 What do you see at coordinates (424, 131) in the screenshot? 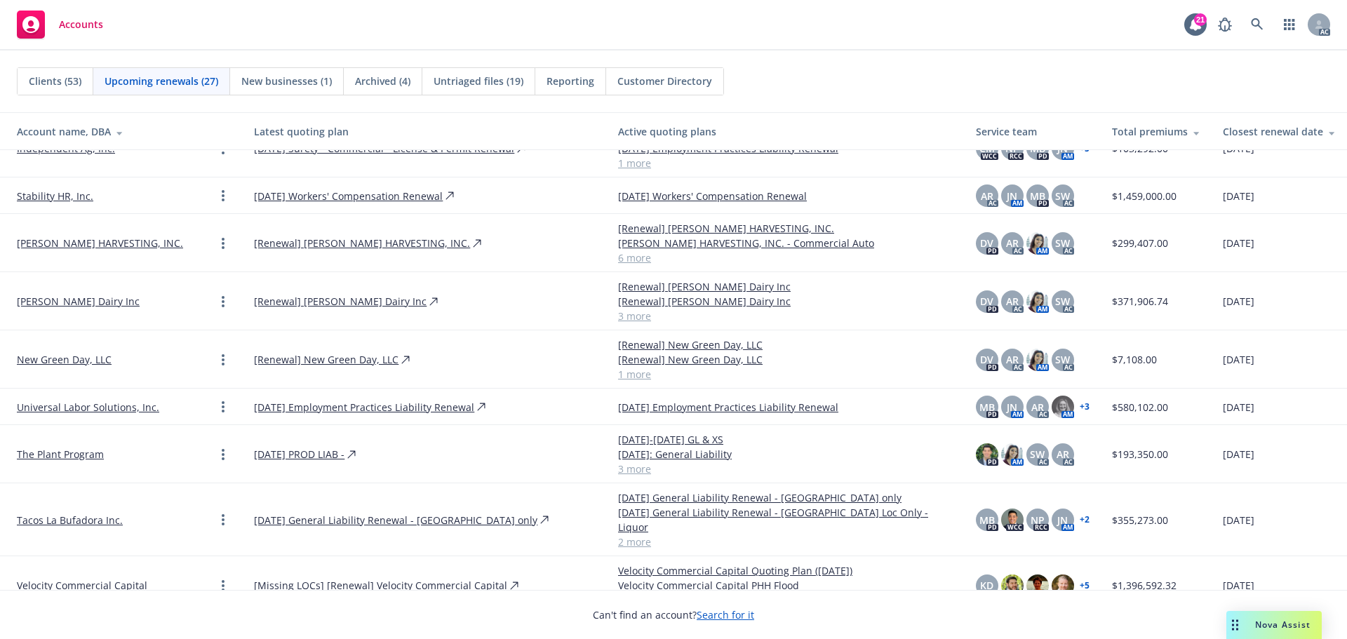
I see `div: Latest quoting plan` at bounding box center [424, 131].